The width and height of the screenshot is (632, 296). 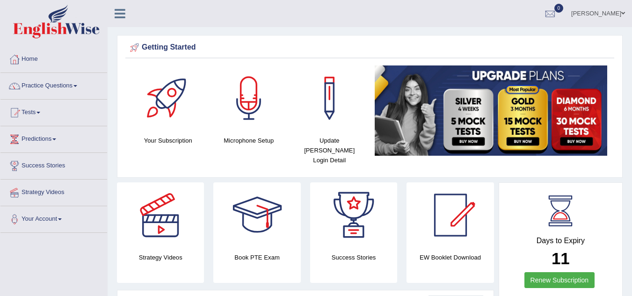 I want to click on a: Home, so click(x=54, y=58).